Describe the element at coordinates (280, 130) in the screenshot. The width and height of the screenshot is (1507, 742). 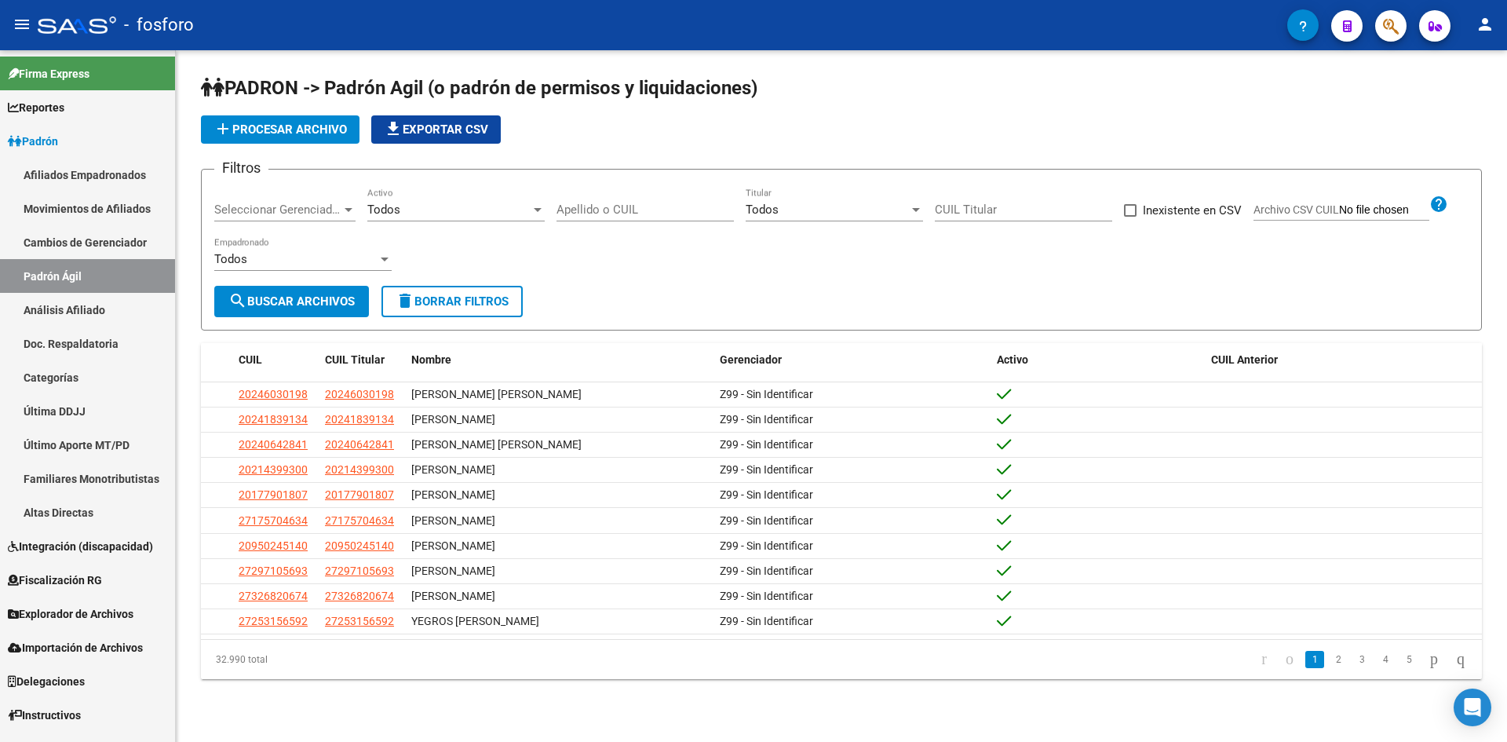
I see `span: Procesar archivo` at that location.